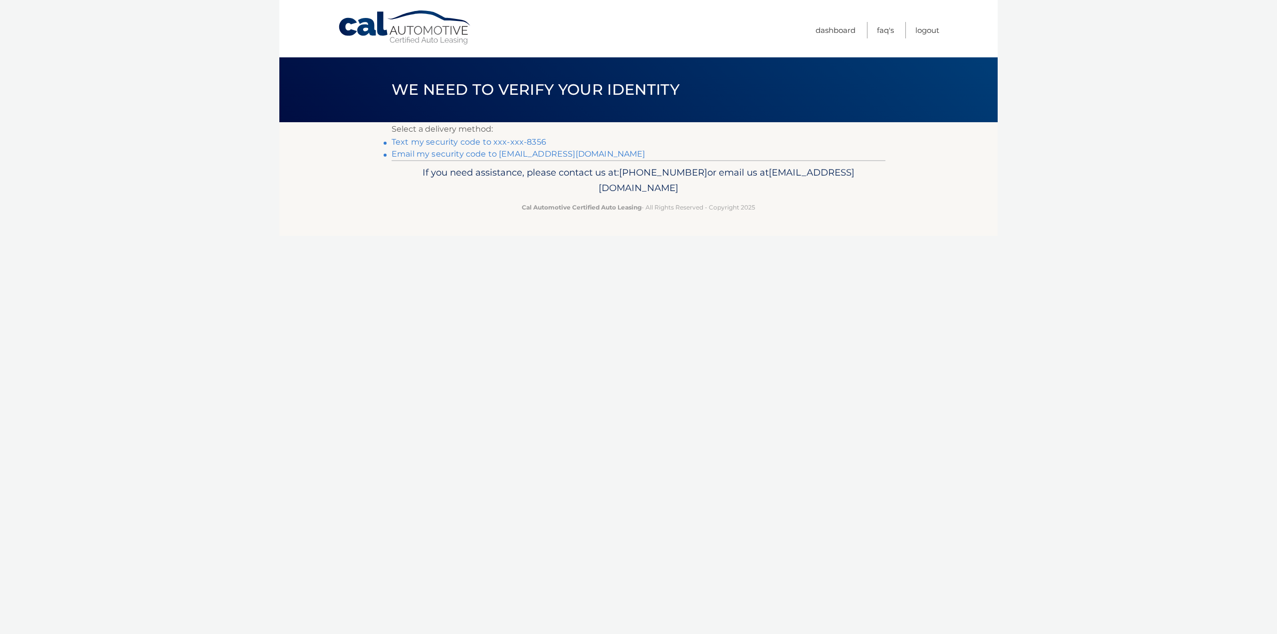 The width and height of the screenshot is (1277, 634). Describe the element at coordinates (885, 30) in the screenshot. I see `a: FAQ's` at that location.